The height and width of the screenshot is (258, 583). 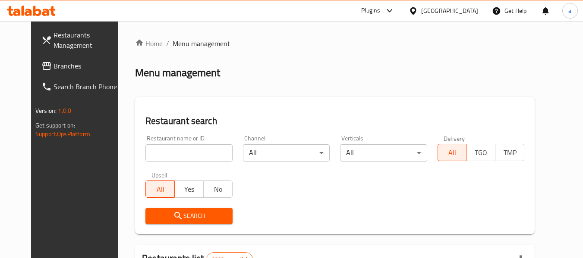 I want to click on span: Yes, so click(x=189, y=189).